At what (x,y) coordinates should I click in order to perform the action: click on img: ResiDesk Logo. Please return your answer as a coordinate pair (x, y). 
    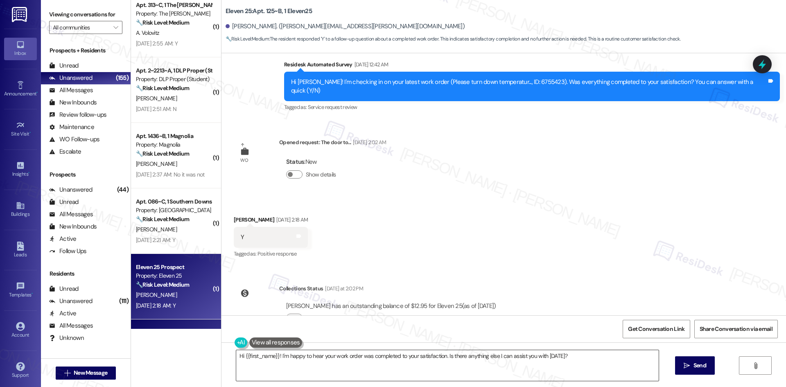
    Looking at the image, I should click on (20, 14).